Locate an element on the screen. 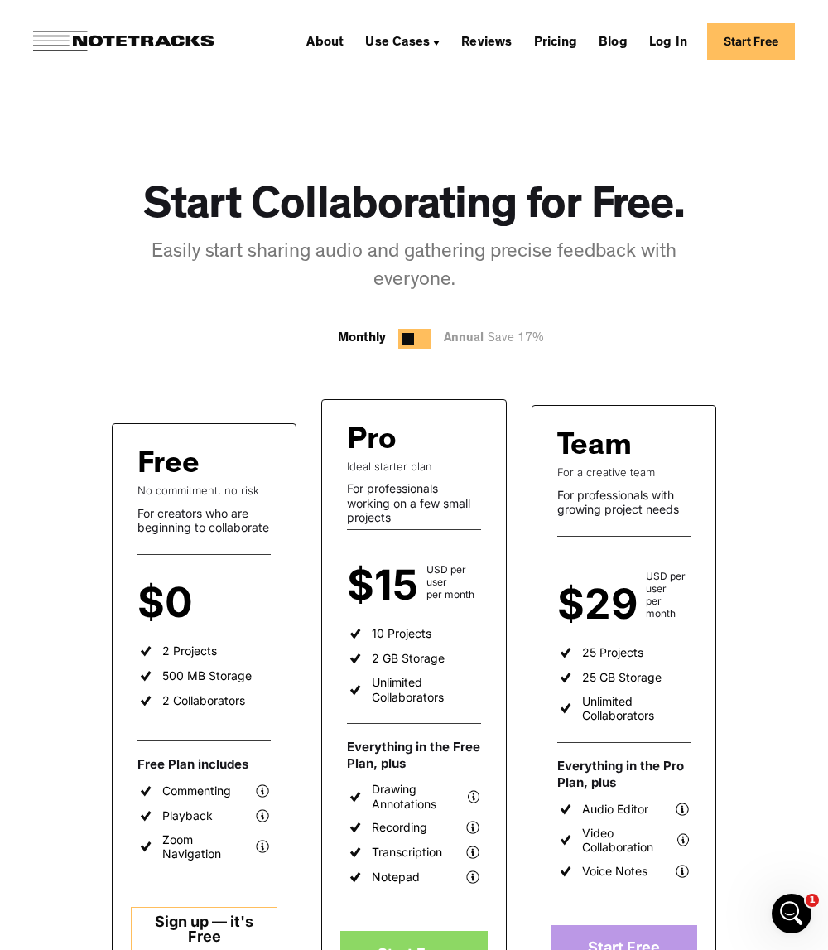  div: per user per month is located at coordinates (225, 605).